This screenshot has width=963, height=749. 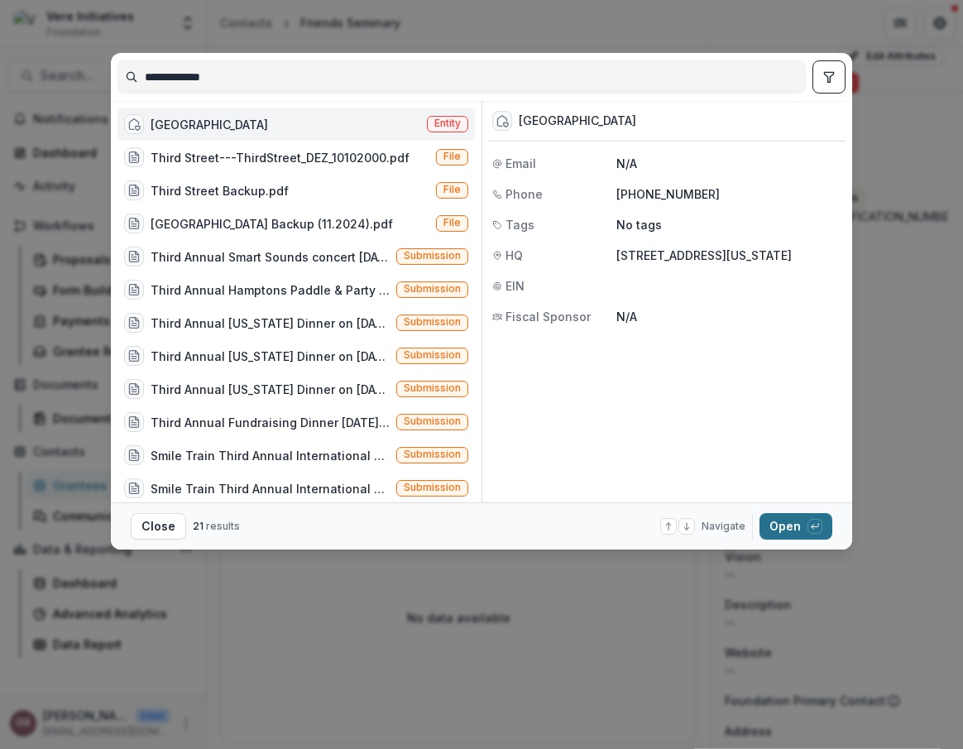 What do you see at coordinates (223, 525) in the screenshot?
I see `span: results` at bounding box center [223, 525].